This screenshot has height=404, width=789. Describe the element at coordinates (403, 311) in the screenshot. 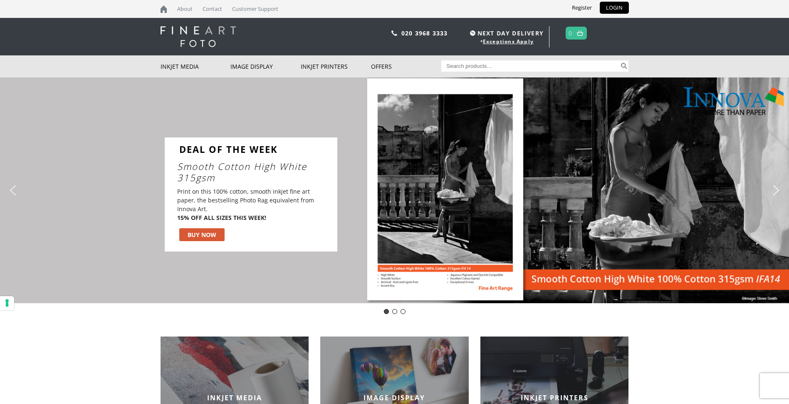

I see `div: pinch book` at that location.